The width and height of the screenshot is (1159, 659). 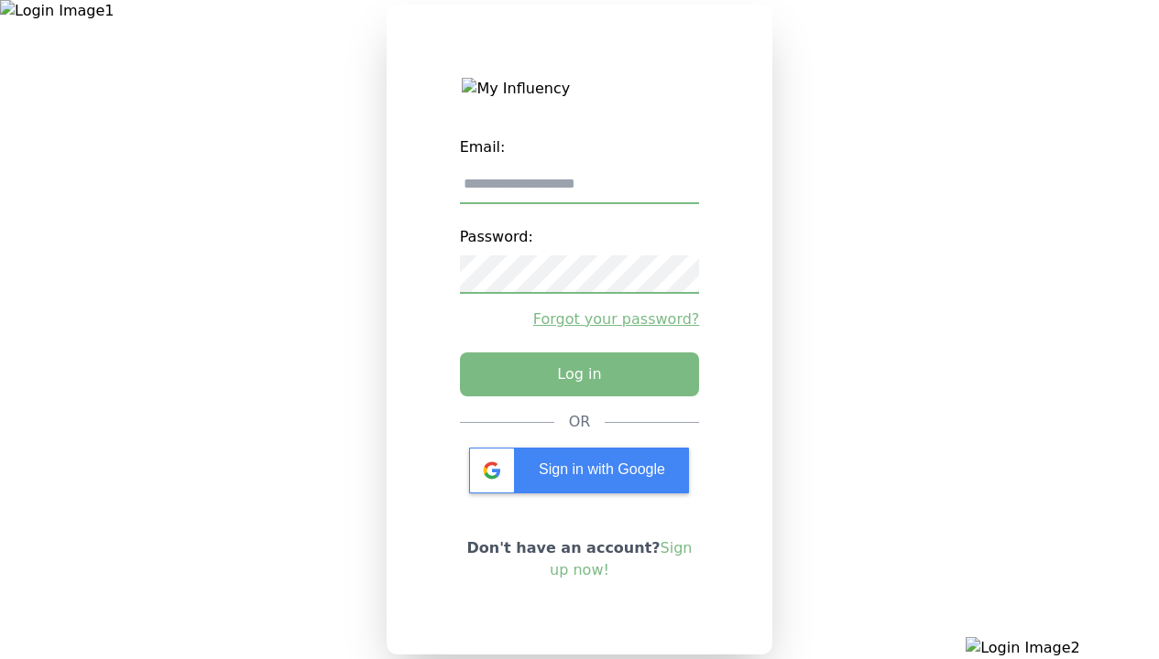 What do you see at coordinates (580, 560) in the screenshot?
I see `p: Don't have an account?` at bounding box center [580, 560].